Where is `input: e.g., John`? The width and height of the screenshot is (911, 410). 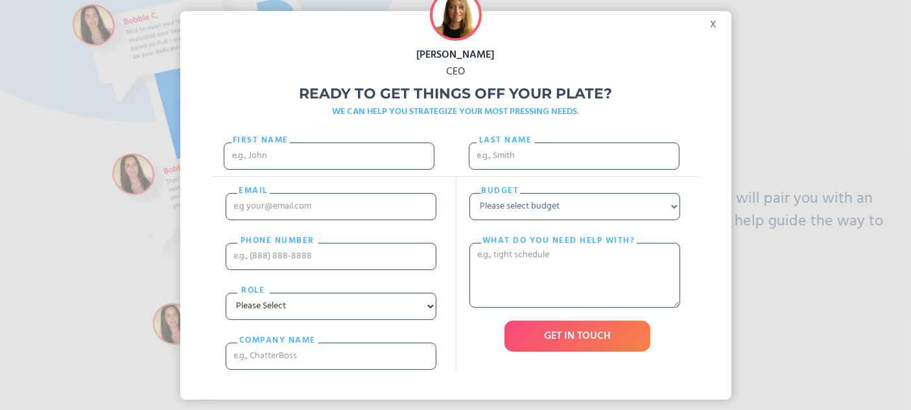 input: e.g., John is located at coordinates (329, 156).